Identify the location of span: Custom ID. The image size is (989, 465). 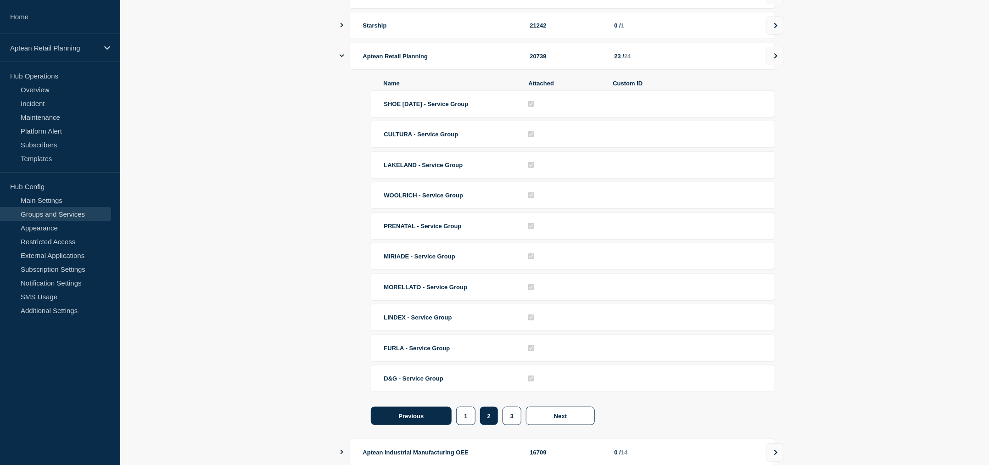
(688, 83).